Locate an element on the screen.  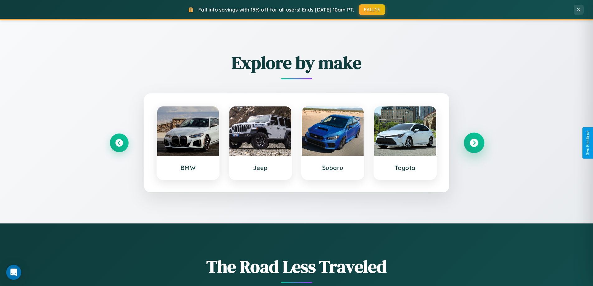
h3: Subaru is located at coordinates (333, 168).